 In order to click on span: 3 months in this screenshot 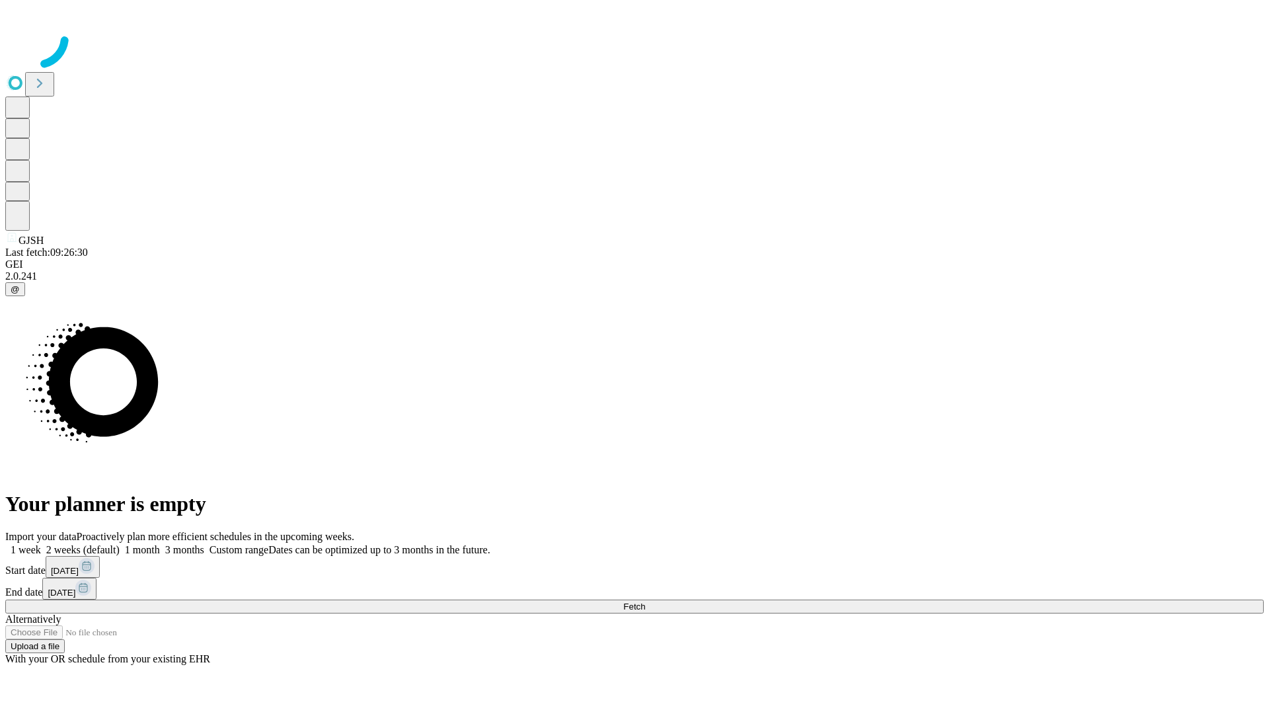, I will do `click(184, 549)`.